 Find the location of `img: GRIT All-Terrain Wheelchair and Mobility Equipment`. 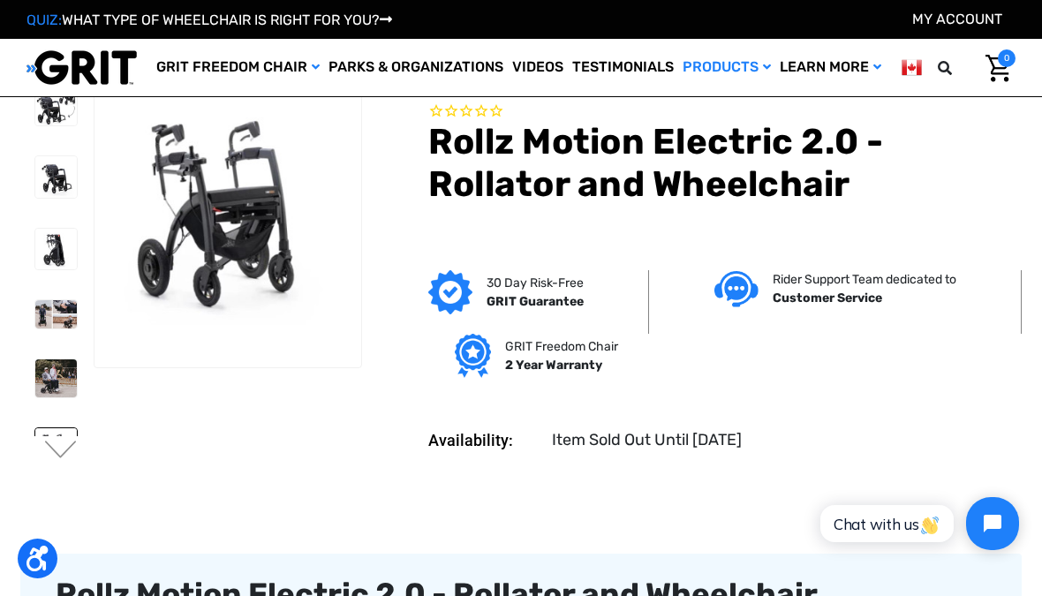

img: GRIT All-Terrain Wheelchair and Mobility Equipment is located at coordinates (81, 67).